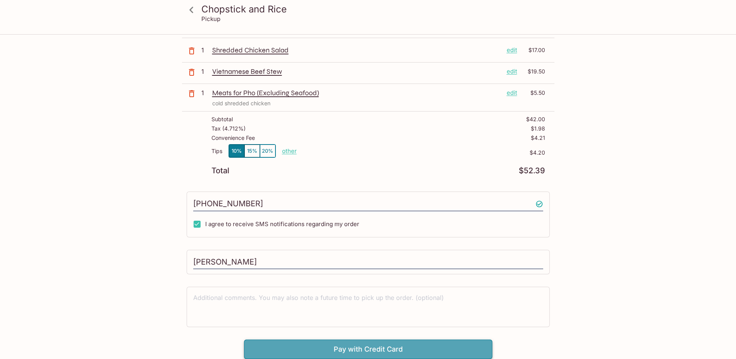  Describe the element at coordinates (237, 151) in the screenshot. I see `button: 10%` at that location.